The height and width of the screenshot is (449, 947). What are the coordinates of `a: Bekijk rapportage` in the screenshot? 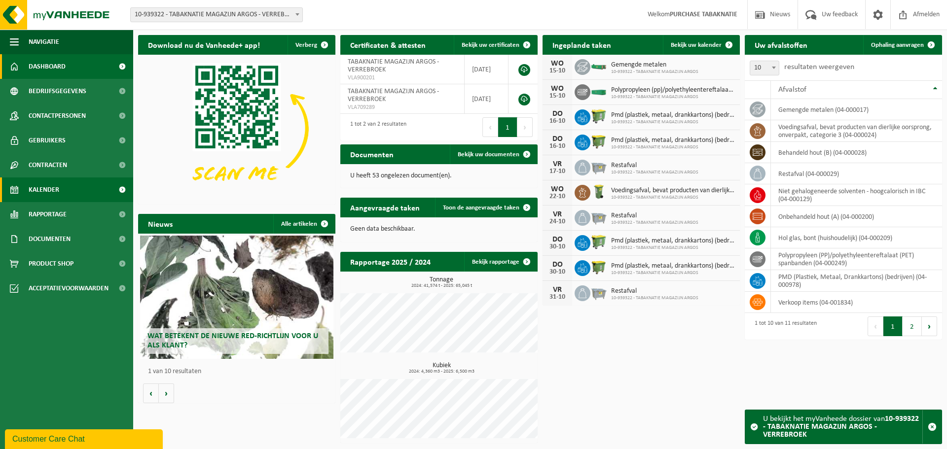 It's located at (500, 262).